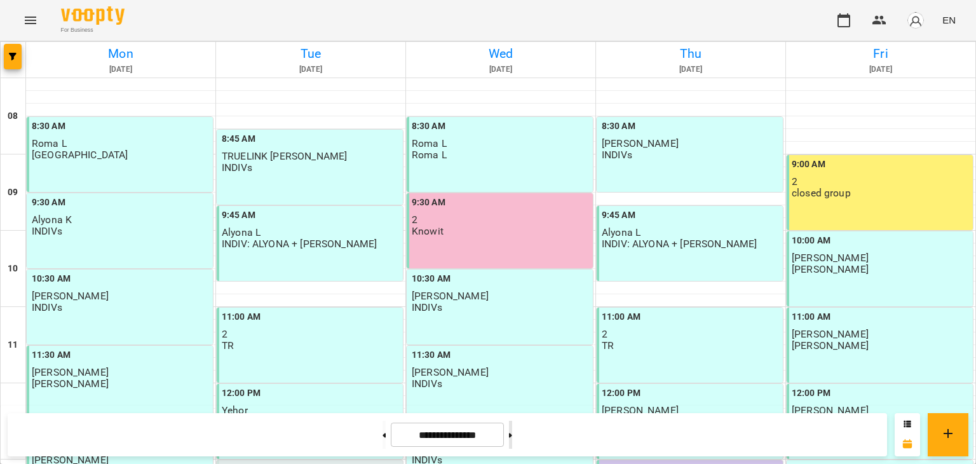  I want to click on img: Voopty Logo, so click(93, 15).